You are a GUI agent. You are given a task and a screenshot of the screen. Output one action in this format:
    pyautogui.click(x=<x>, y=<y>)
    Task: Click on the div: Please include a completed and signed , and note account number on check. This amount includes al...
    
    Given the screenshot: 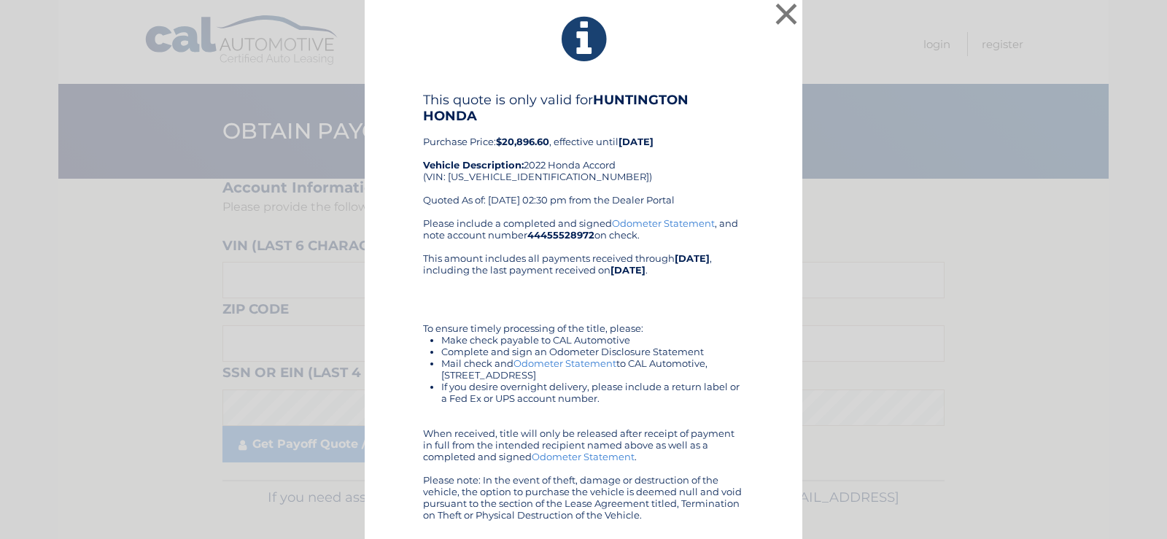 What is the action you would take?
    pyautogui.click(x=583, y=369)
    